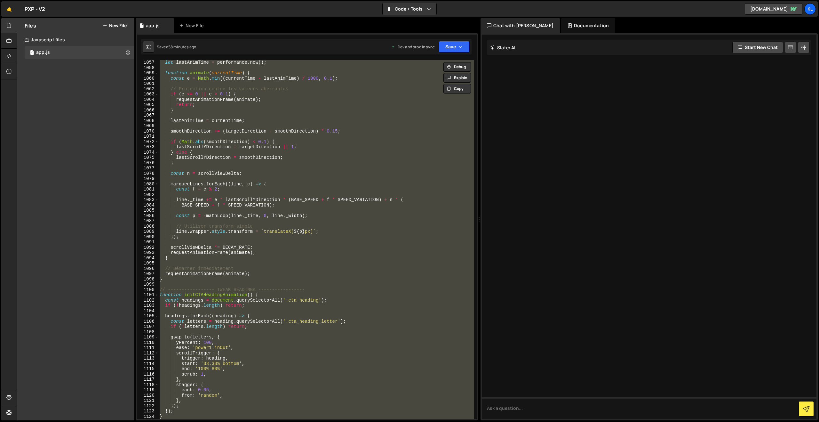 The width and height of the screenshot is (819, 422). What do you see at coordinates (457, 78) in the screenshot?
I see `button: Explain` at bounding box center [457, 78].